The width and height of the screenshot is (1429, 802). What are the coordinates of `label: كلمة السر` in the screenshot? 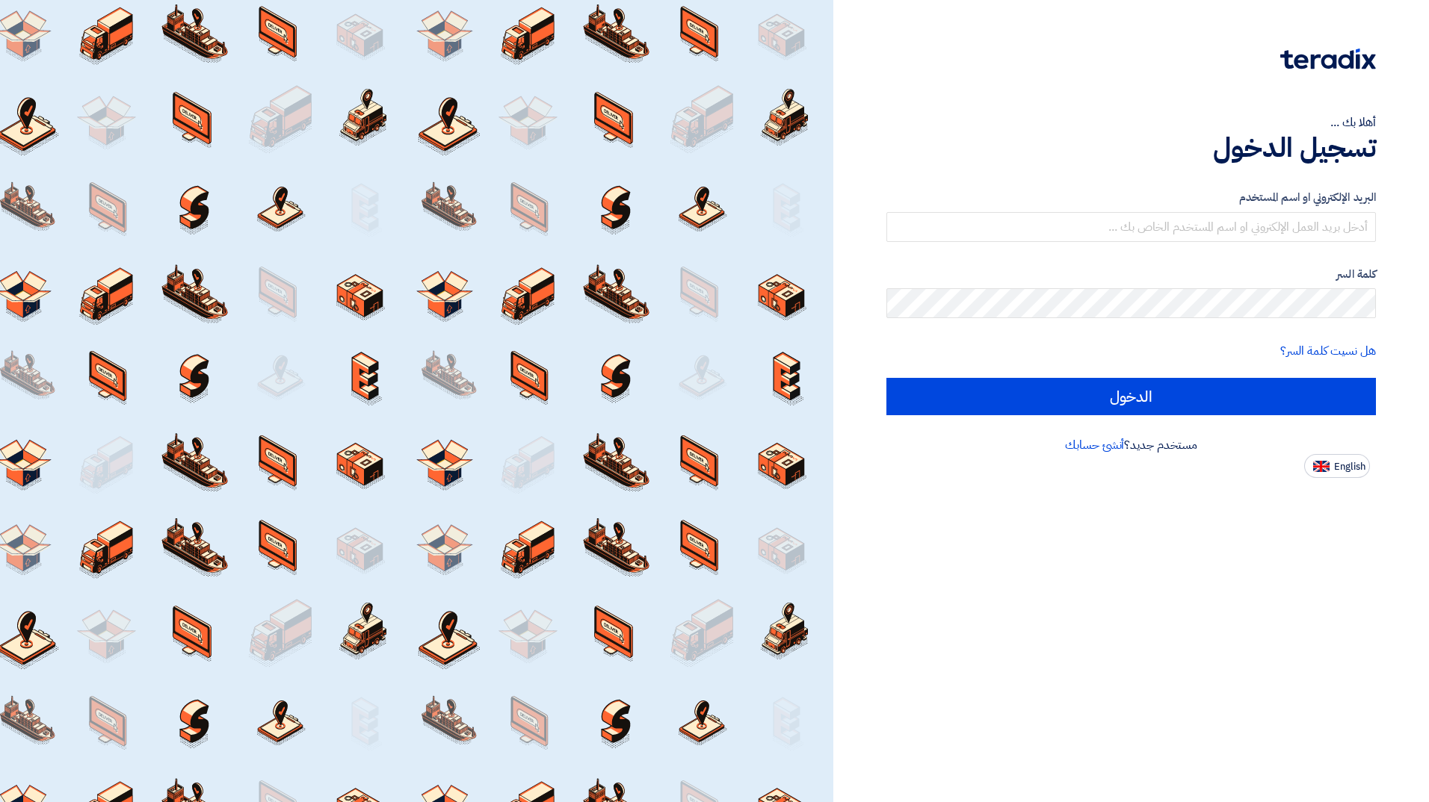 It's located at (1130, 274).